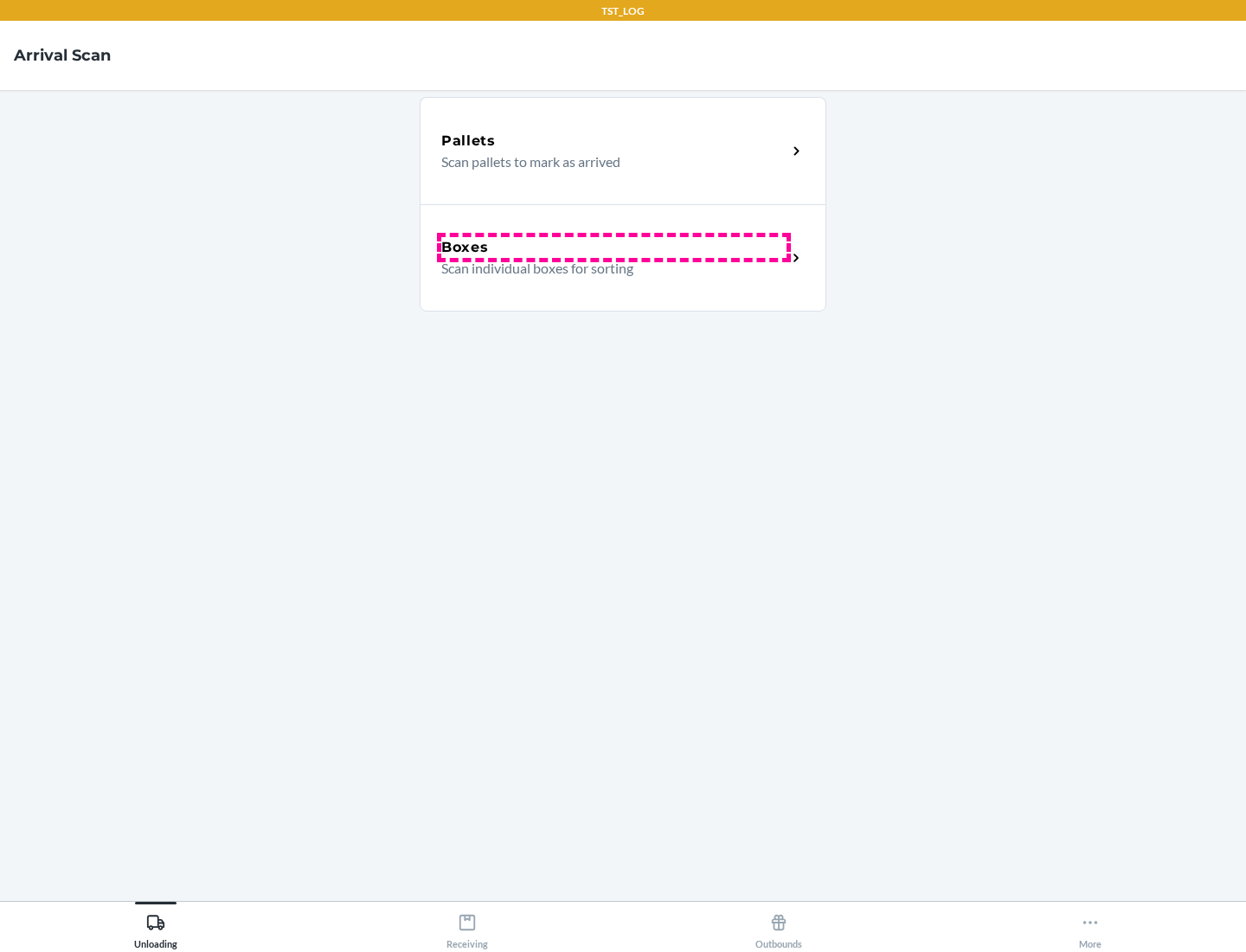  Describe the element at coordinates (623, 150) in the screenshot. I see `a: PalletsScan pallets to mark as arrived` at that location.